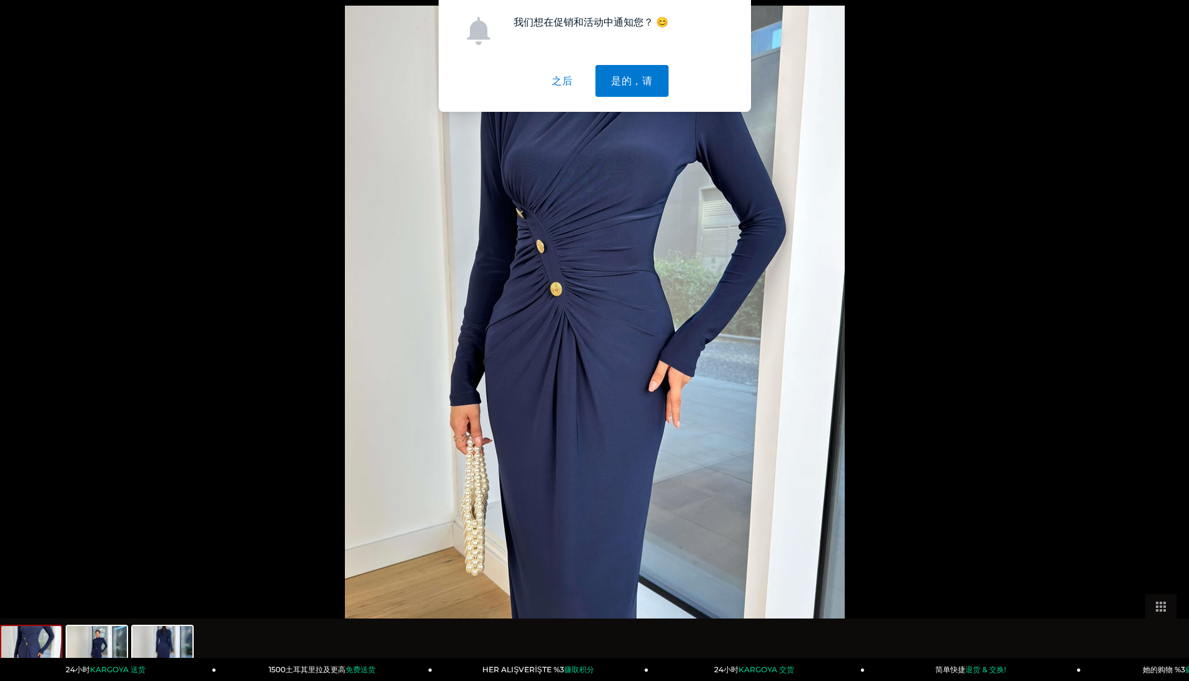 This screenshot has height=681, width=1189. Describe the element at coordinates (361, 669) in the screenshot. I see `font: 免费送货` at that location.